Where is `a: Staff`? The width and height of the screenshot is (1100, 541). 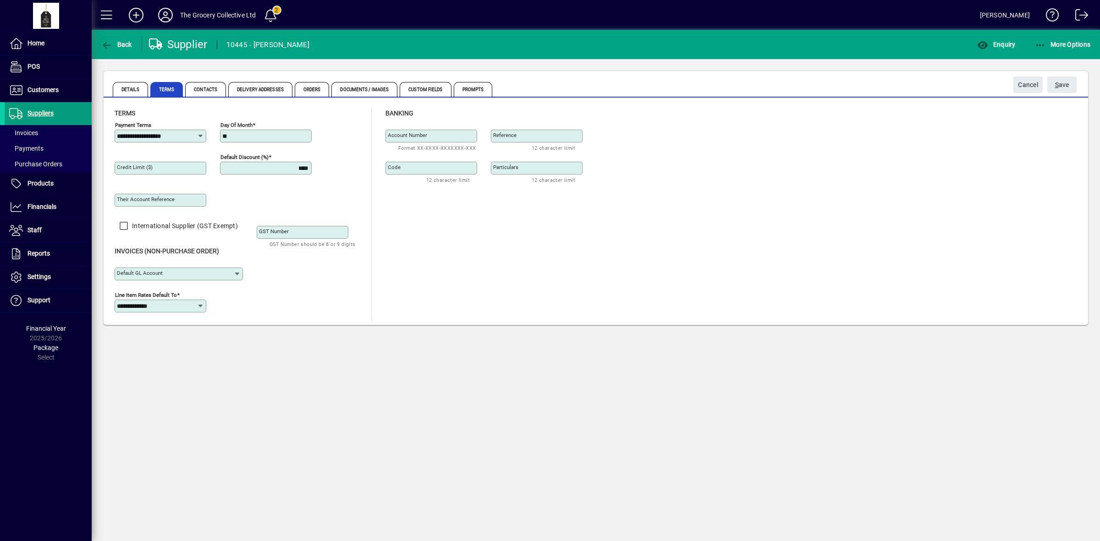
a: Staff is located at coordinates (48, 231).